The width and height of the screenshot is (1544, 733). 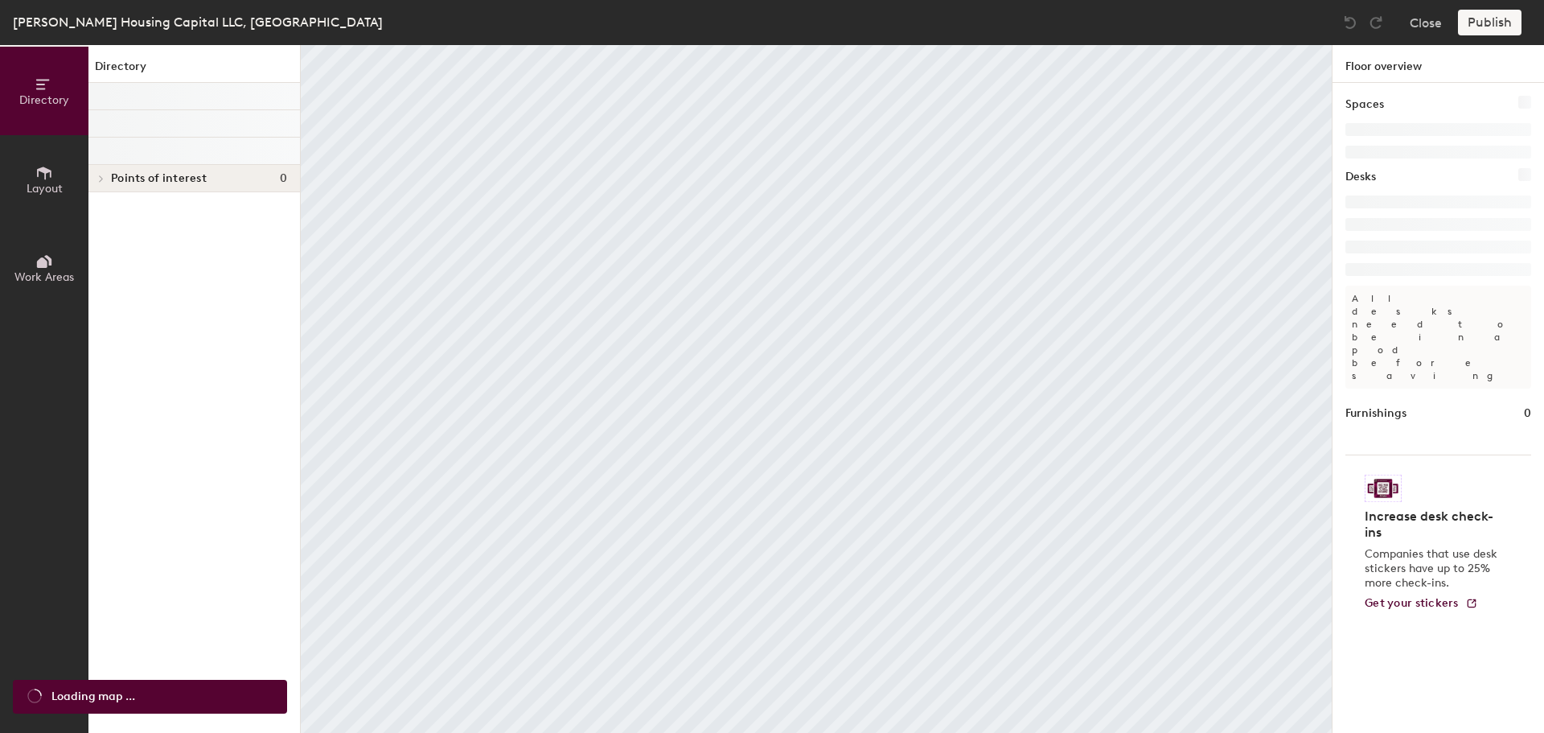 What do you see at coordinates (1438, 337) in the screenshot?
I see `p: All desks need to be in a pod before saving` at bounding box center [1438, 337].